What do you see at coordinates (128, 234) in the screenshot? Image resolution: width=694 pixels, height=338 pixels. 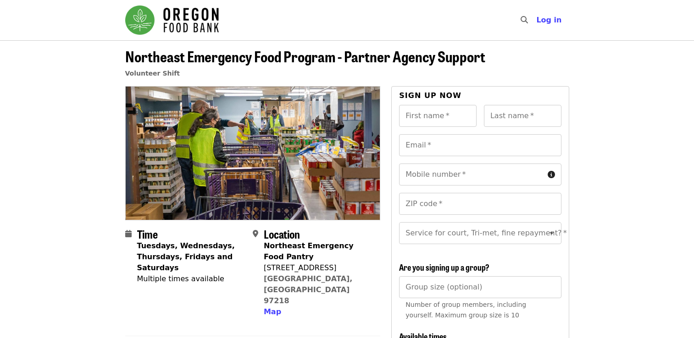 I see `i: calendar icon` at bounding box center [128, 234].